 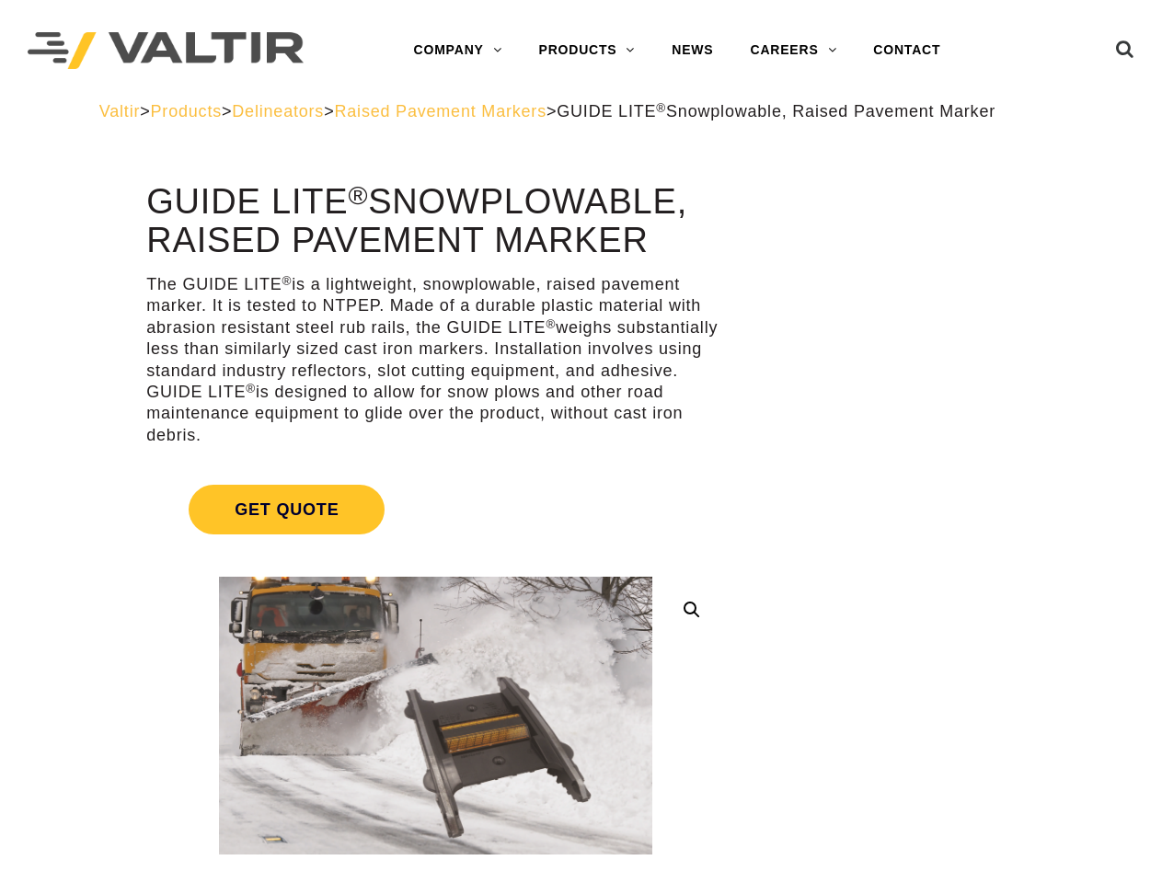 I want to click on a: PRODUCTS, so click(x=587, y=51).